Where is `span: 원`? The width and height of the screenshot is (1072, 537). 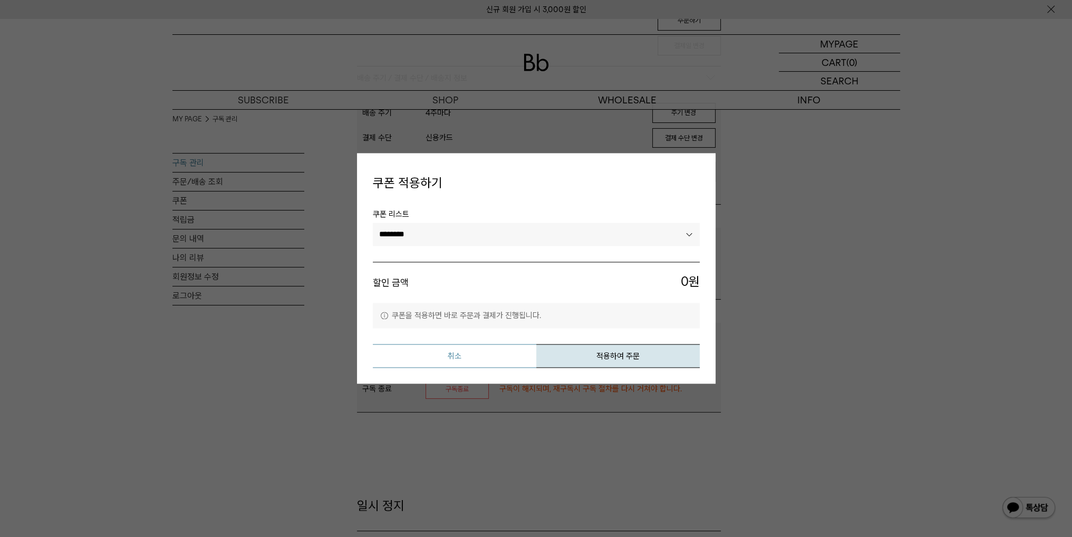 span: 원 is located at coordinates (618, 283).